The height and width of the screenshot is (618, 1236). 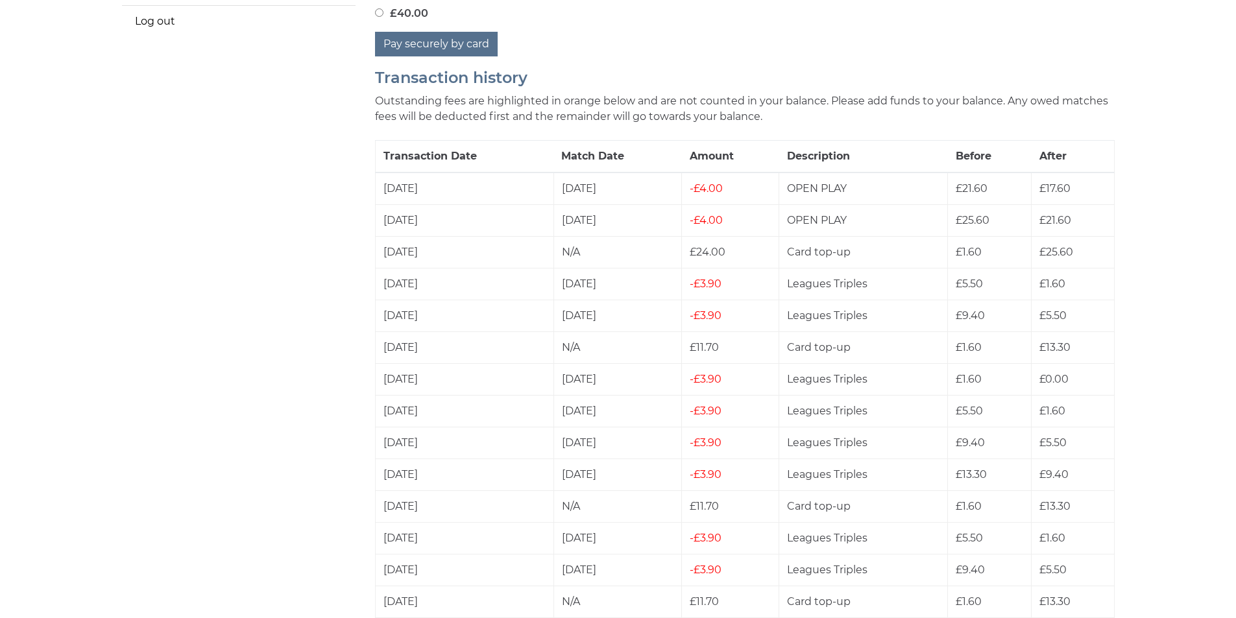 I want to click on th: Amount, so click(x=731, y=156).